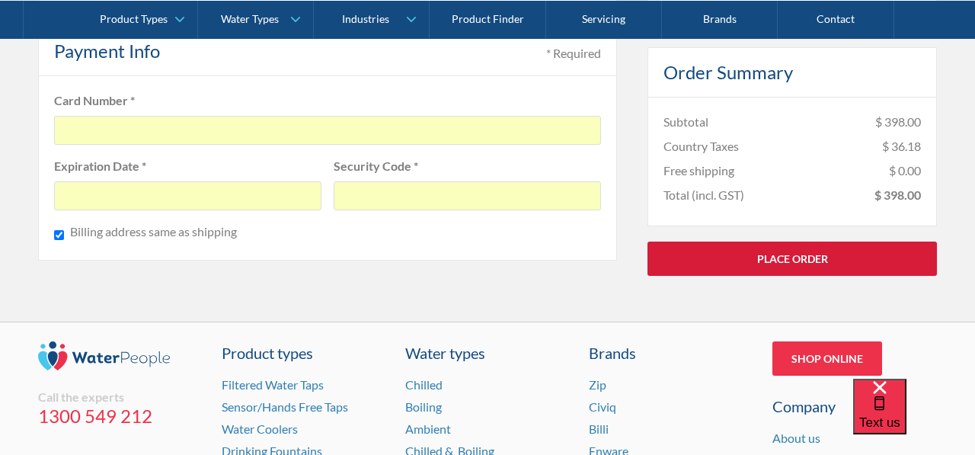 This screenshot has height=455, width=975. What do you see at coordinates (574, 53) in the screenshot?
I see `div: * Required` at bounding box center [574, 53].